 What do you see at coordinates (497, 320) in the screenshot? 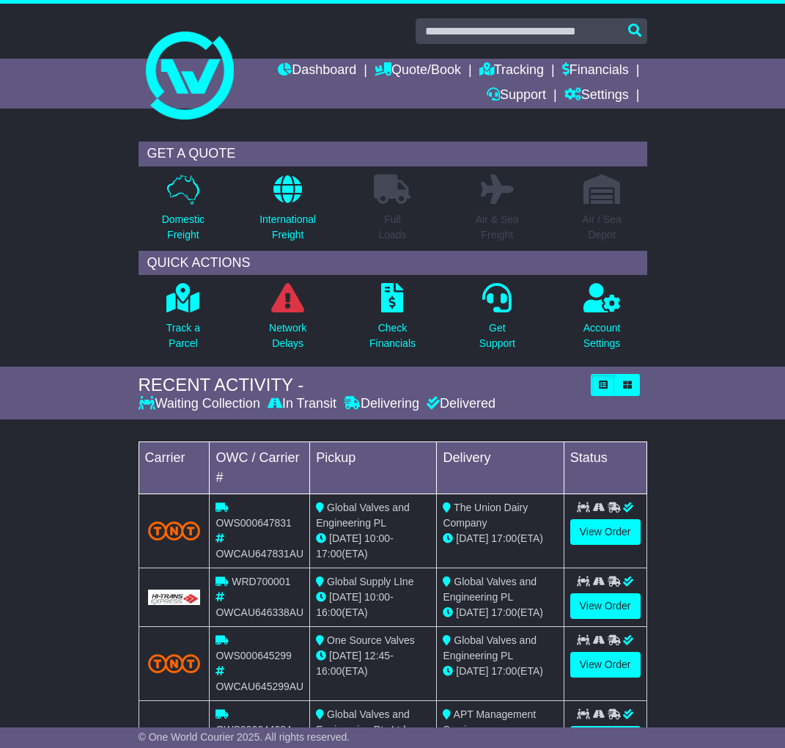
I see `a: GetSupport` at bounding box center [497, 320].